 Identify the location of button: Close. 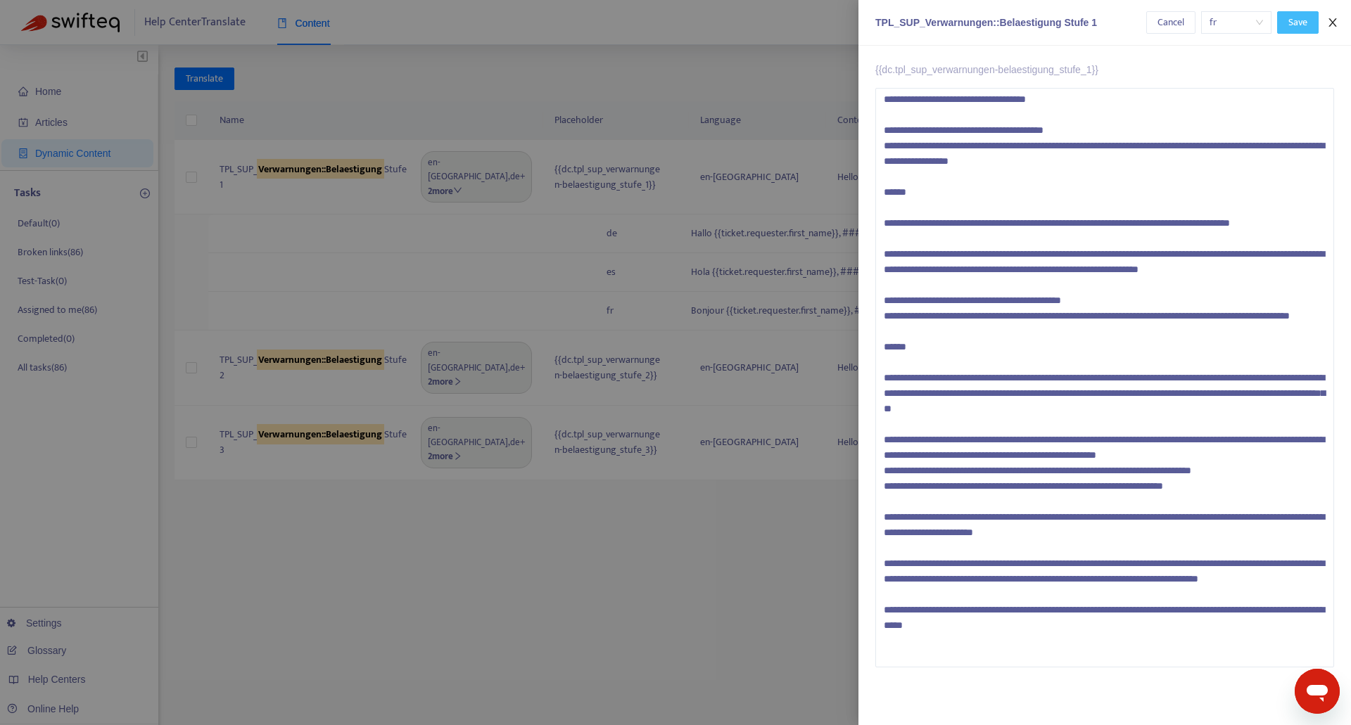
(1332, 23).